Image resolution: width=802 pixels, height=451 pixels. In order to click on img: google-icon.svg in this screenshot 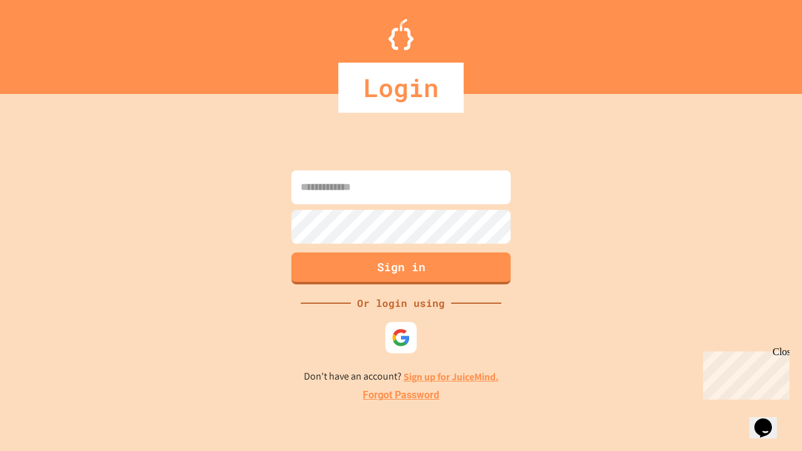, I will do `click(401, 338)`.